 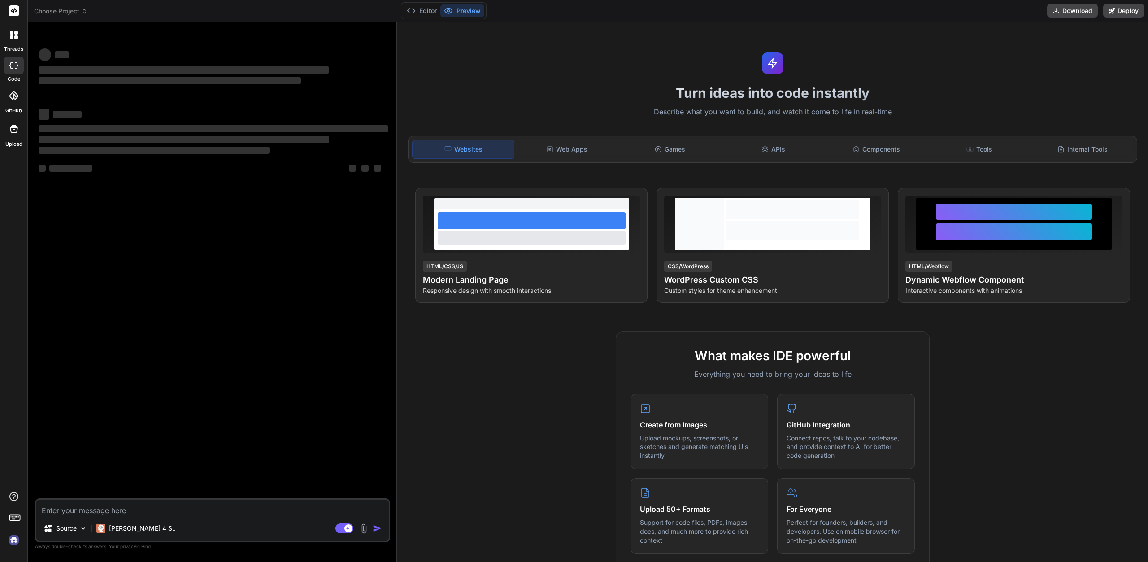 What do you see at coordinates (699, 509) in the screenshot?
I see `h4: Upload 50+ Formats` at bounding box center [699, 509].